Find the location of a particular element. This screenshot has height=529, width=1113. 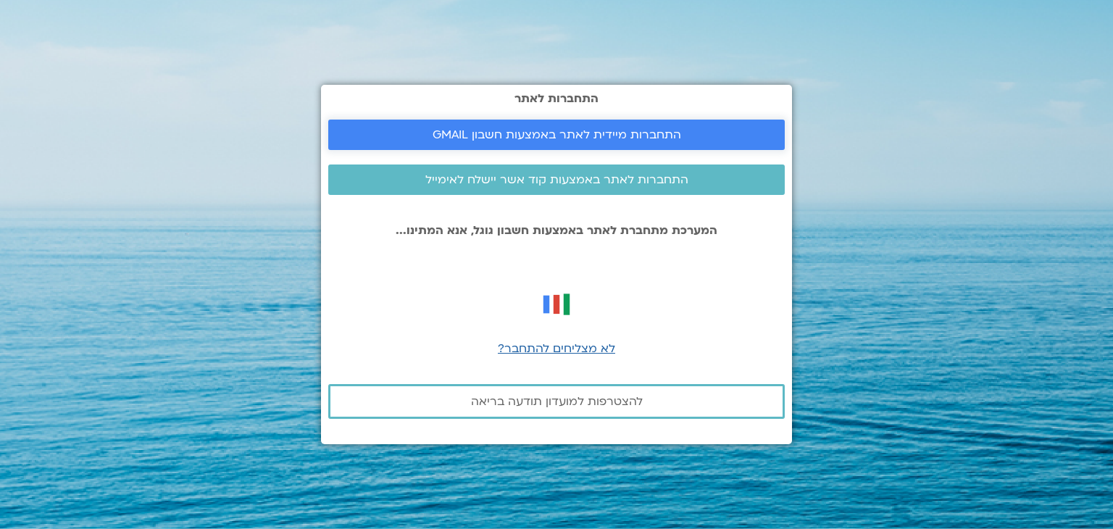

span: התחברות לאתר באמצעות קוד אשר יישלח לאימייל is located at coordinates (557, 180).